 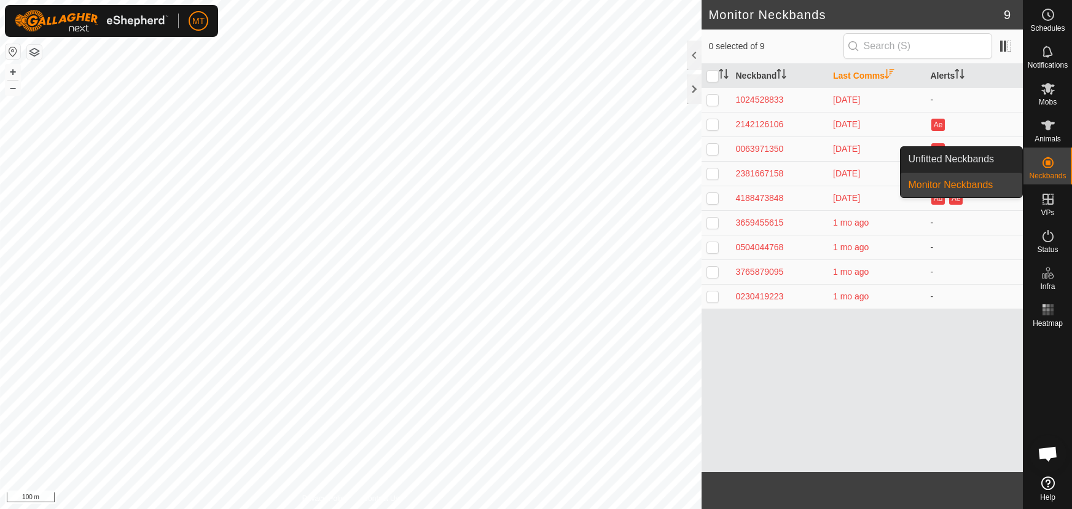 I want to click on span: Monitor Neckbands, so click(x=951, y=185).